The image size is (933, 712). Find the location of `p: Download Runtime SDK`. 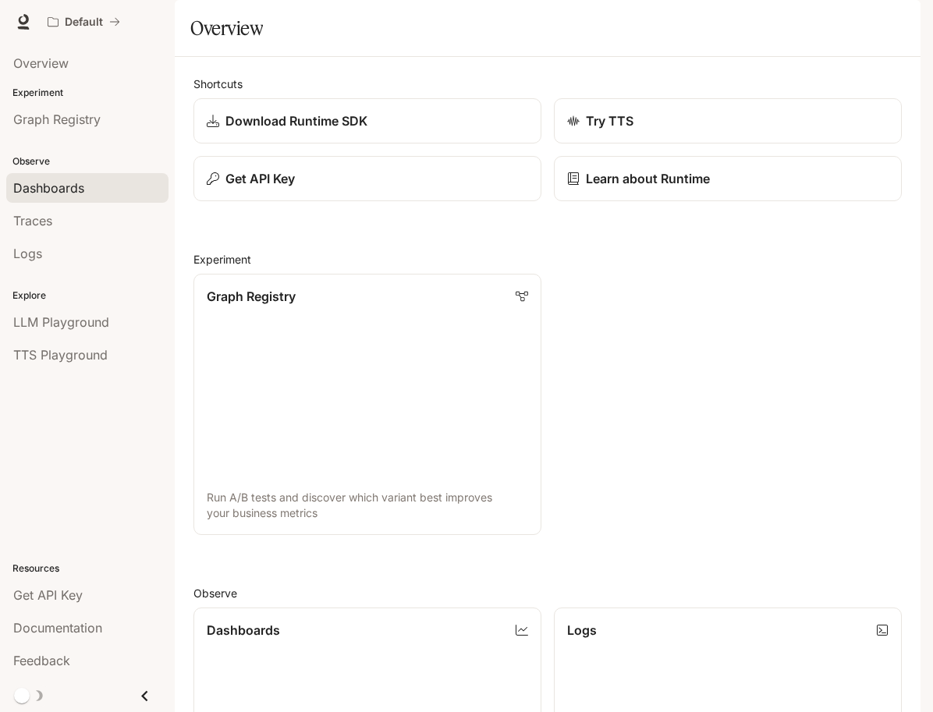

p: Download Runtime SDK is located at coordinates (296, 121).